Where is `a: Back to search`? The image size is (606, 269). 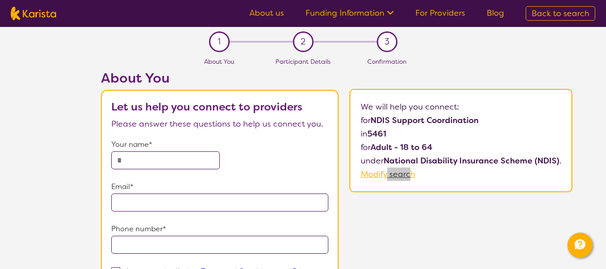 a: Back to search is located at coordinates (560, 13).